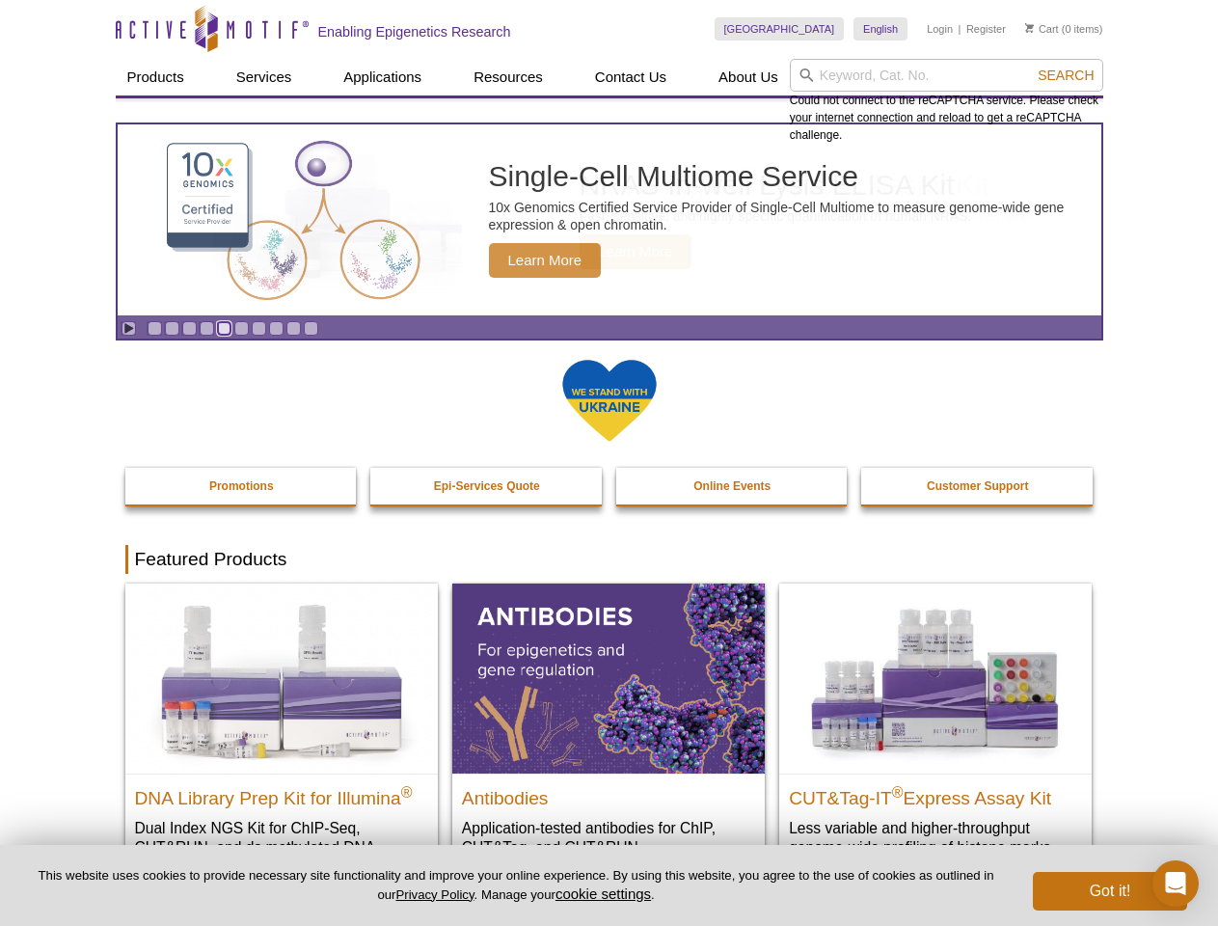 Image resolution: width=1218 pixels, height=926 pixels. I want to click on a: Toggle autoplay, so click(128, 328).